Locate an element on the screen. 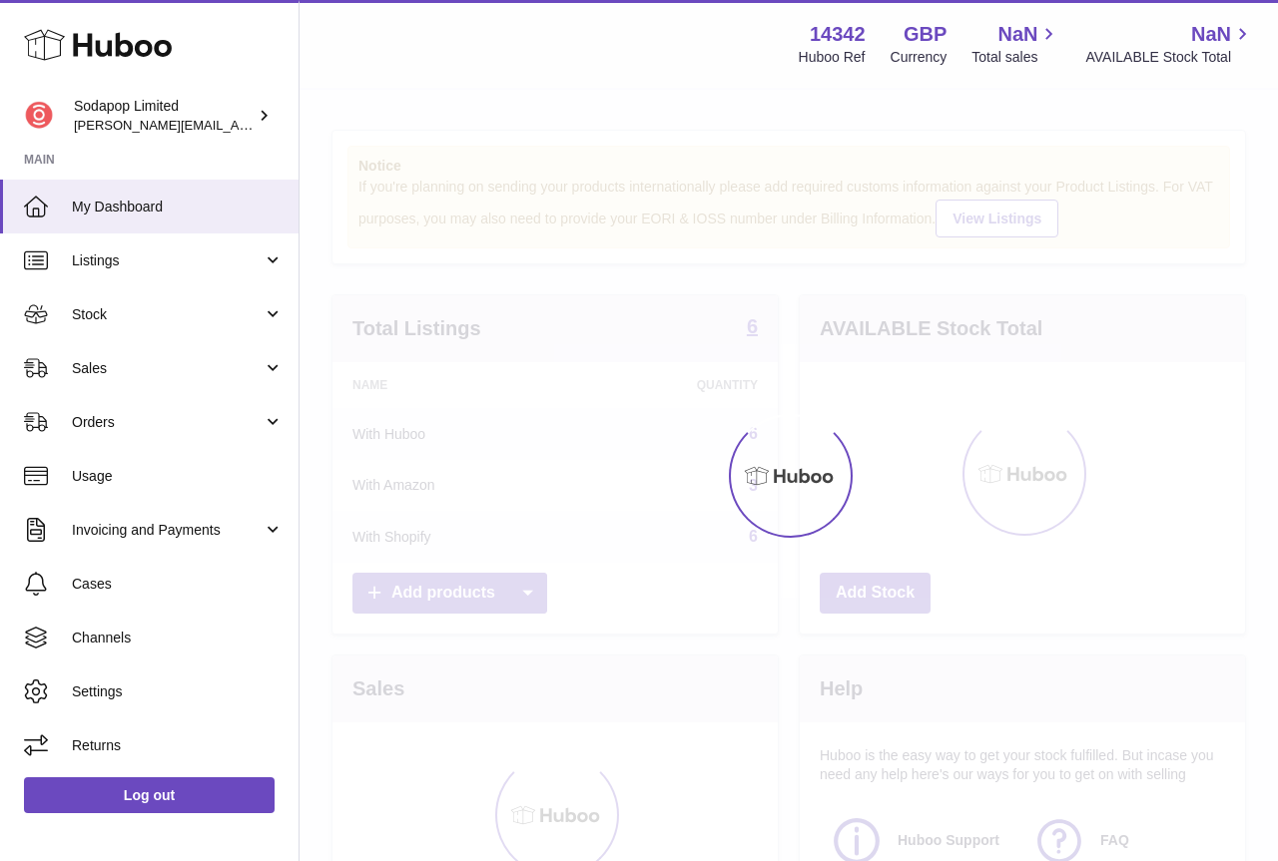 This screenshot has height=861, width=1278. strong: 14342 is located at coordinates (837, 34).